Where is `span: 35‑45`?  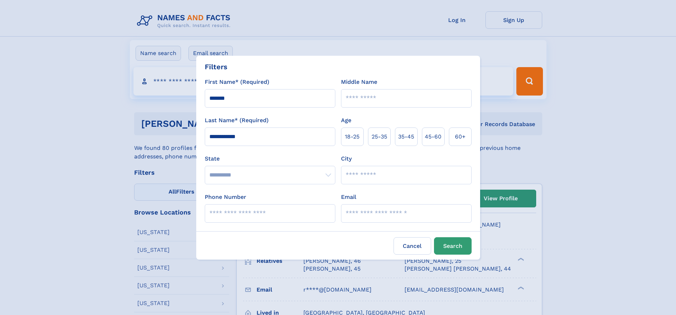 span: 35‑45 is located at coordinates (406, 137).